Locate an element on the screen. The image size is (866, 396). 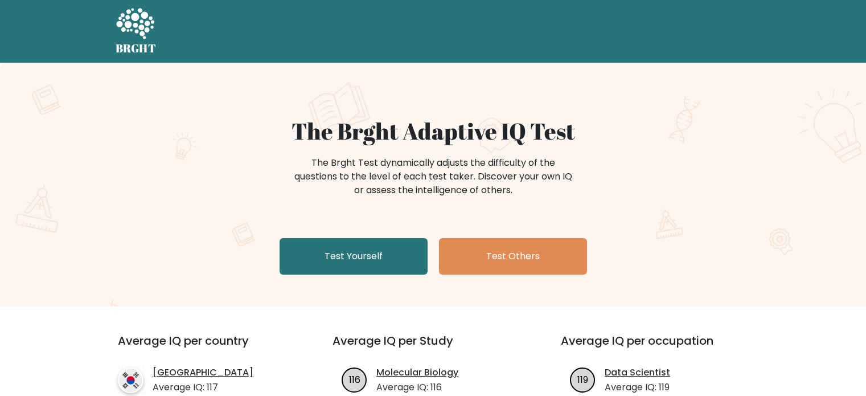
h1: The Brght Adaptive IQ Test is located at coordinates (433, 131).